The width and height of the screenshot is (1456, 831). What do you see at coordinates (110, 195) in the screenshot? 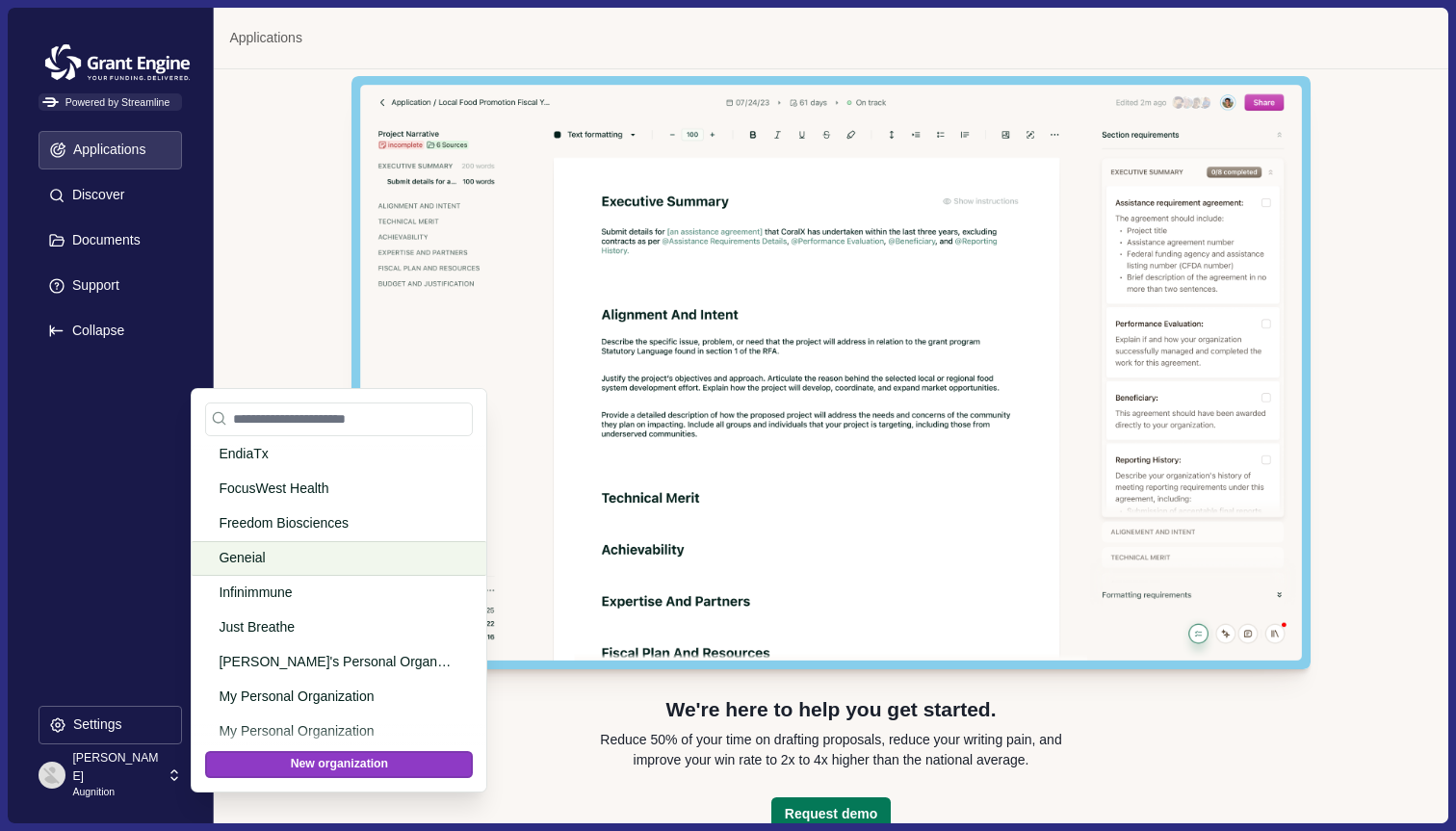
I see `a: Discover` at bounding box center [110, 195].